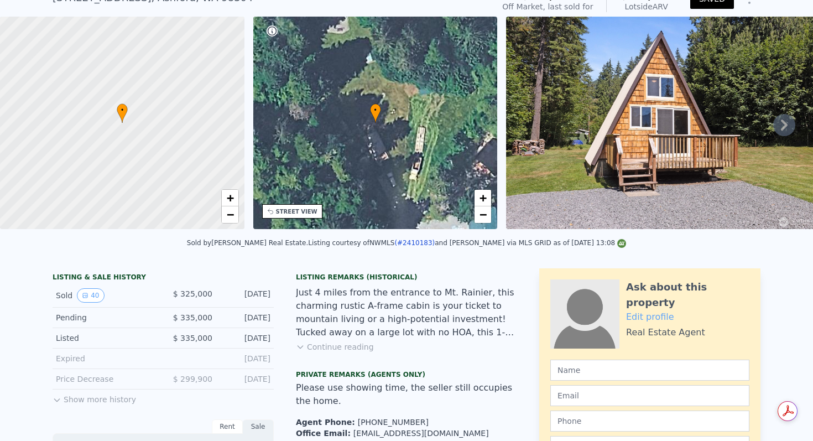 This screenshot has height=441, width=813. Describe the element at coordinates (335, 347) in the screenshot. I see `button: Continue reading` at that location.